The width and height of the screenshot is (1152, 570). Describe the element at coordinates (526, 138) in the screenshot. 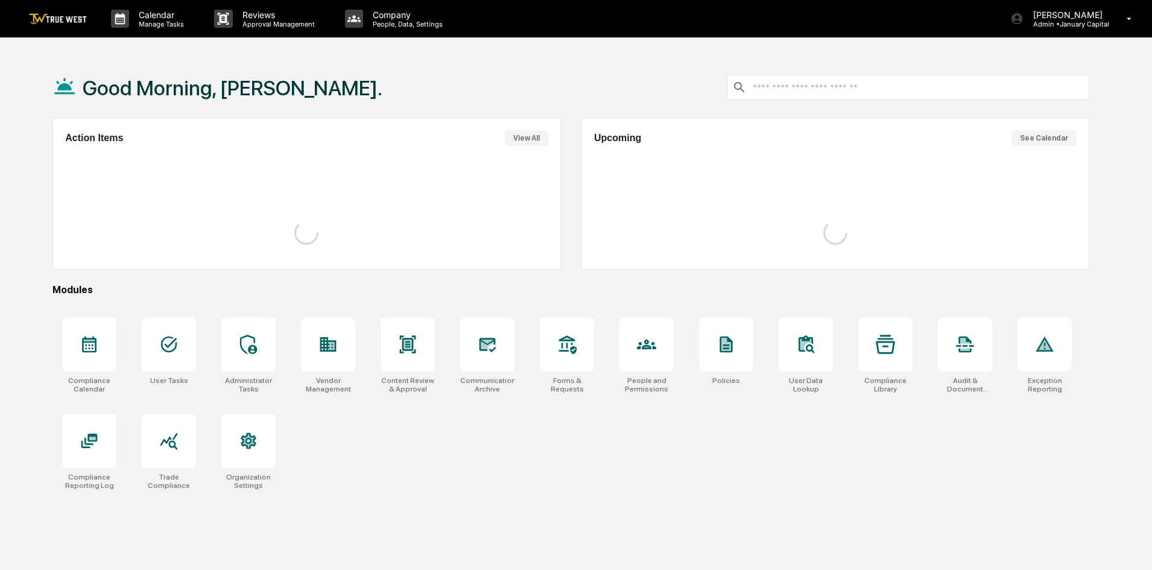

I see `button: View All` at that location.